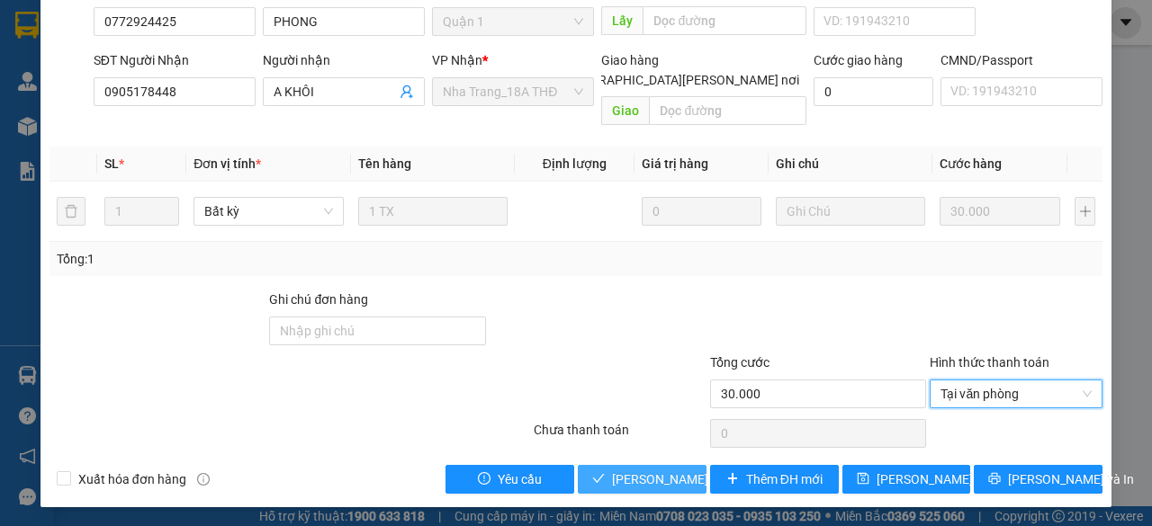 This screenshot has height=526, width=1152. What do you see at coordinates (630, 60) in the screenshot?
I see `span: Giao hàng` at bounding box center [630, 60].